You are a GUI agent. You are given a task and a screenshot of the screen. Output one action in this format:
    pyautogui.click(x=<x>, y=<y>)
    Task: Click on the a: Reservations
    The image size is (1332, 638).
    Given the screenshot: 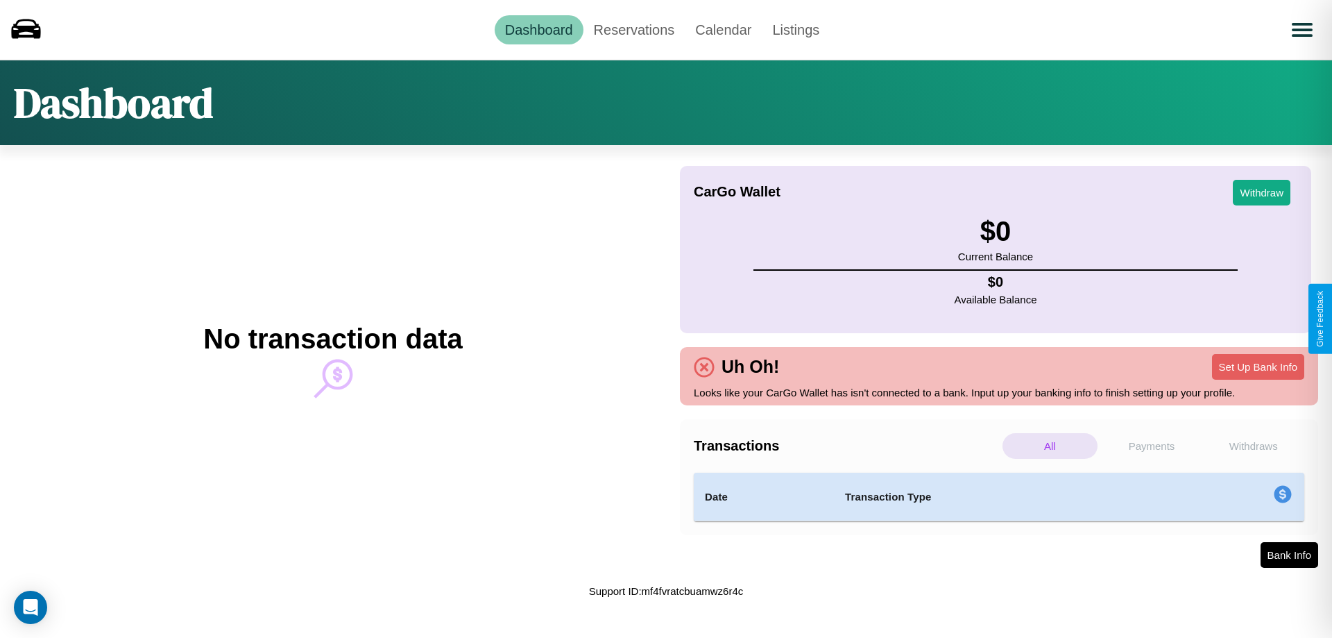 What is the action you would take?
    pyautogui.click(x=634, y=30)
    